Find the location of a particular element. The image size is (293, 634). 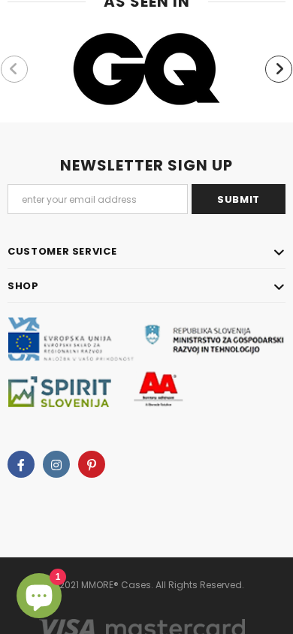

input: Submit is located at coordinates (238, 199).